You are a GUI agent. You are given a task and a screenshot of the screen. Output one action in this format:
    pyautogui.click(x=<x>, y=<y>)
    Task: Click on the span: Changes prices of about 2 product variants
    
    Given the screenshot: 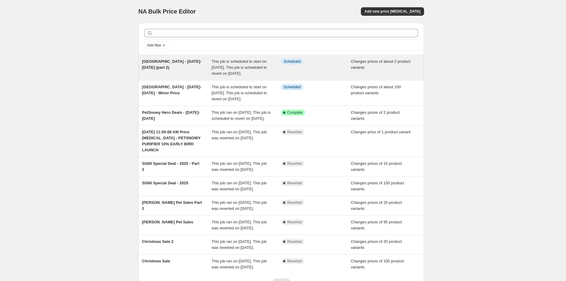 What is the action you would take?
    pyautogui.click(x=381, y=64)
    